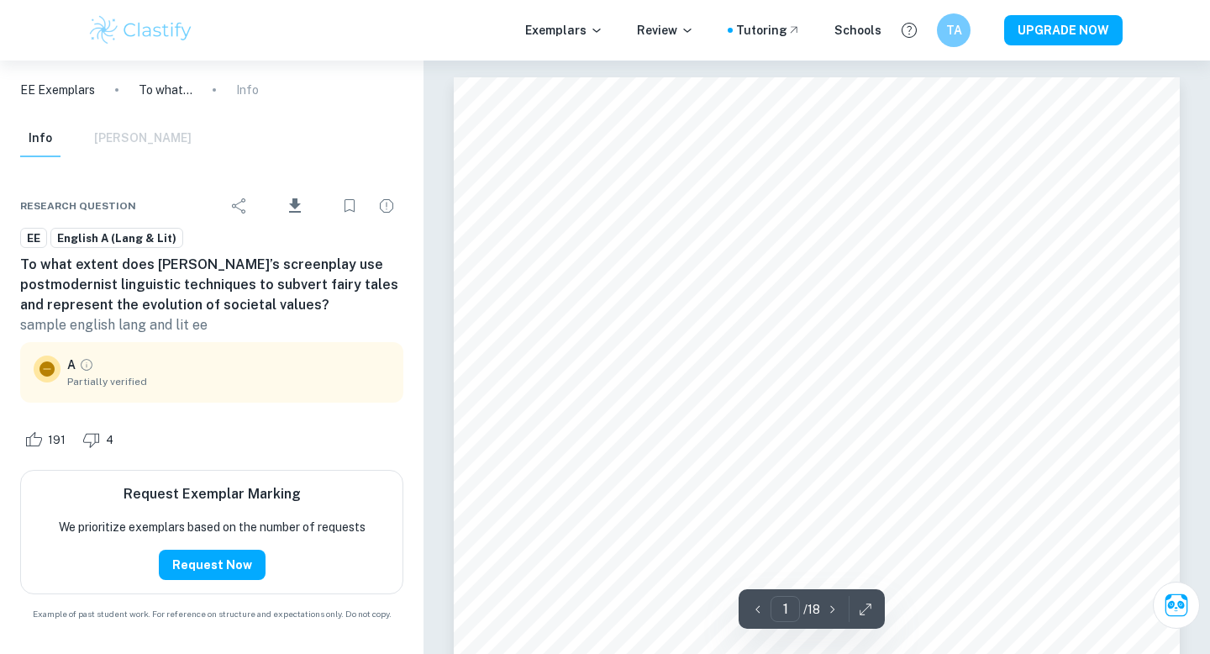 The image size is (1210, 654). Describe the element at coordinates (768, 30) in the screenshot. I see `div: Tutoring` at that location.